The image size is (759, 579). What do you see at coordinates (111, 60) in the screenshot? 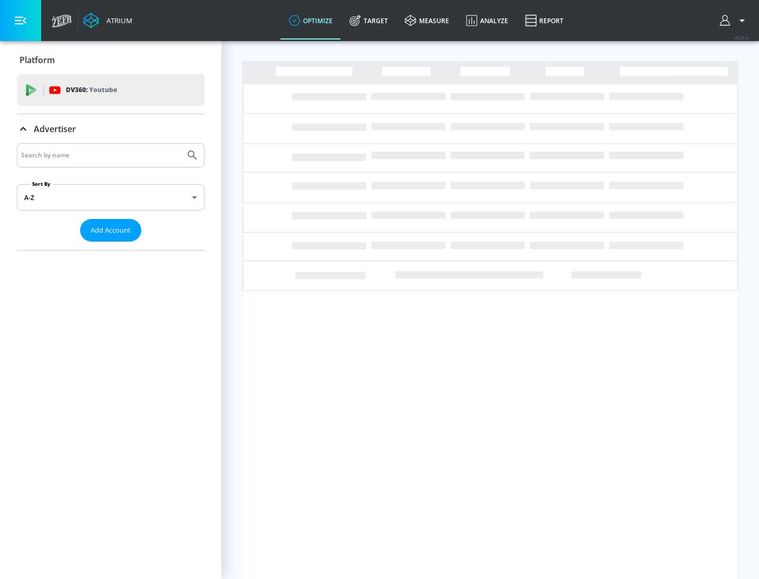
I see `div: Platform` at bounding box center [111, 60].